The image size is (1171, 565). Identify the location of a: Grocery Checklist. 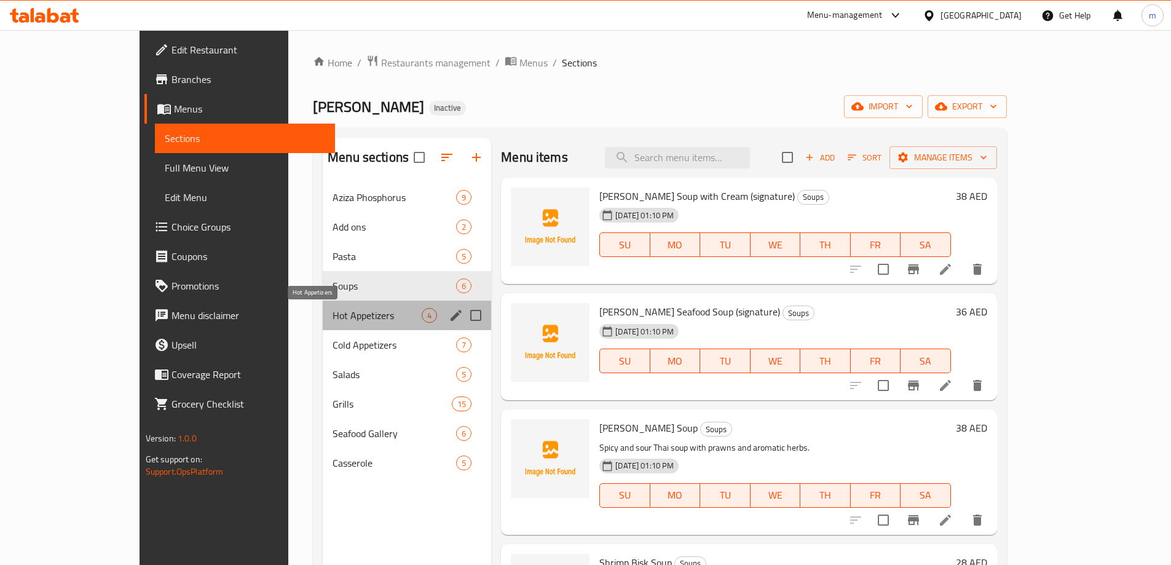
(240, 404).